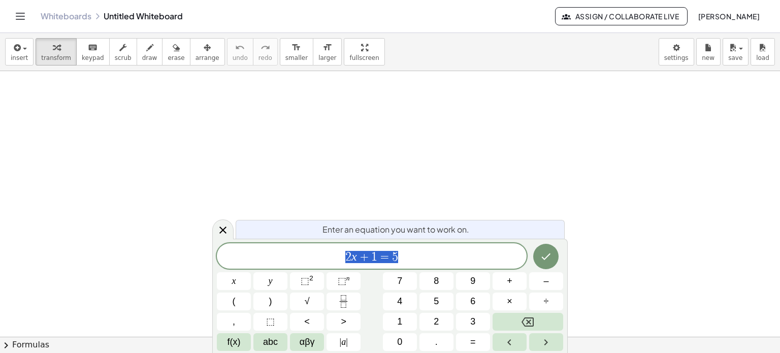  Describe the element at coordinates (66, 16) in the screenshot. I see `a: Whiteboards` at that location.